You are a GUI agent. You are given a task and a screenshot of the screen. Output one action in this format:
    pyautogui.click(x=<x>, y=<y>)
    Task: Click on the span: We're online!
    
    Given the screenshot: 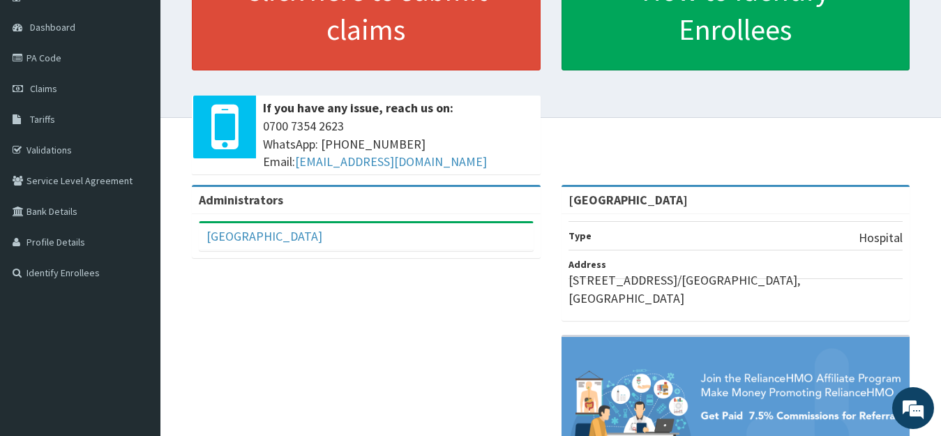 What is the action you would take?
    pyautogui.click(x=137, y=200)
    